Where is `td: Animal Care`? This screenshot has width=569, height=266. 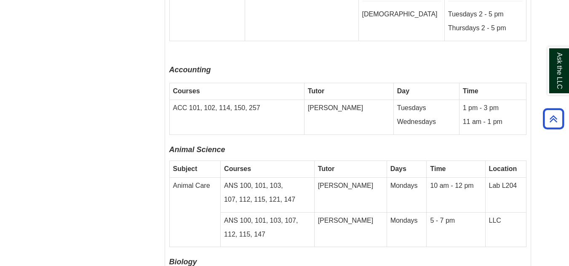 td: Animal Care is located at coordinates (195, 213).